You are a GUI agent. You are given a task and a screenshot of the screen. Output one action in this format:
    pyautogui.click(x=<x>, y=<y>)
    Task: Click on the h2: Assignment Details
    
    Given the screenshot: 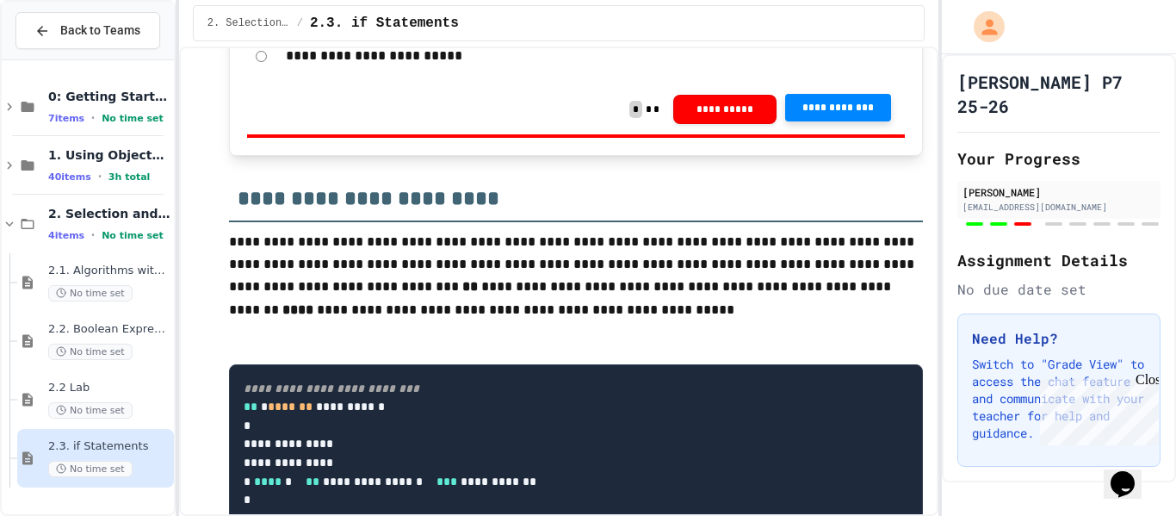 What is the action you would take?
    pyautogui.click(x=1059, y=260)
    